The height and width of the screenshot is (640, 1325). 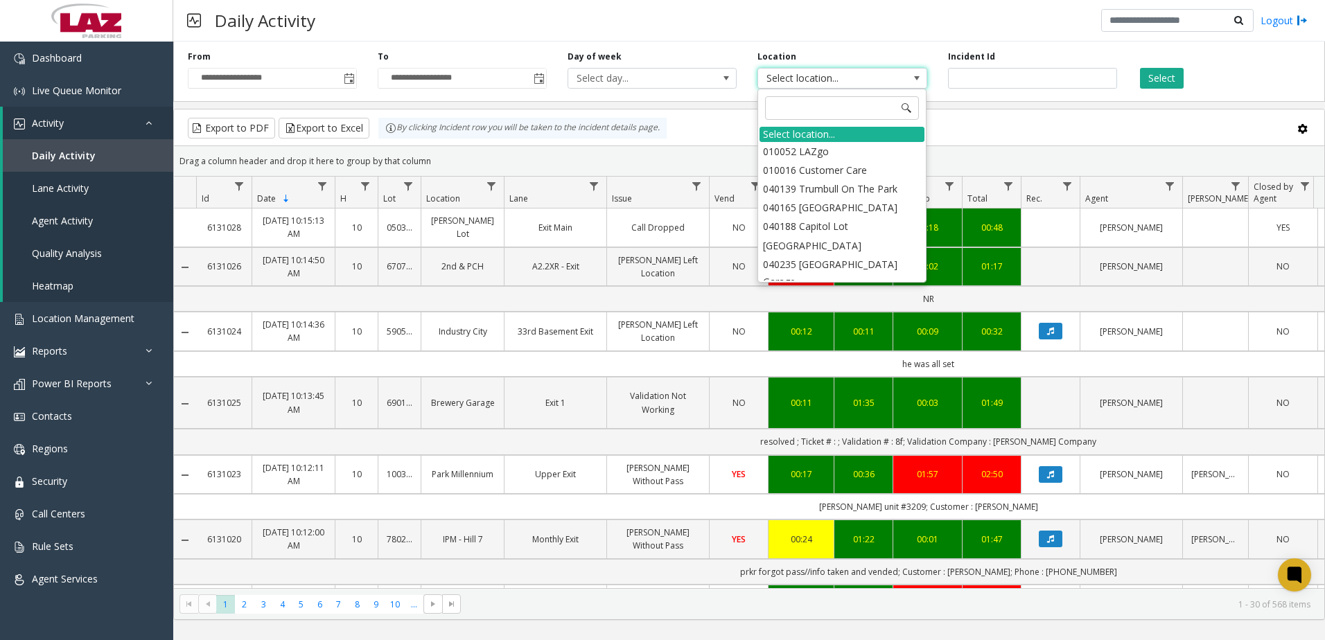 What do you see at coordinates (390, 198) in the screenshot?
I see `span: Lot` at bounding box center [390, 198].